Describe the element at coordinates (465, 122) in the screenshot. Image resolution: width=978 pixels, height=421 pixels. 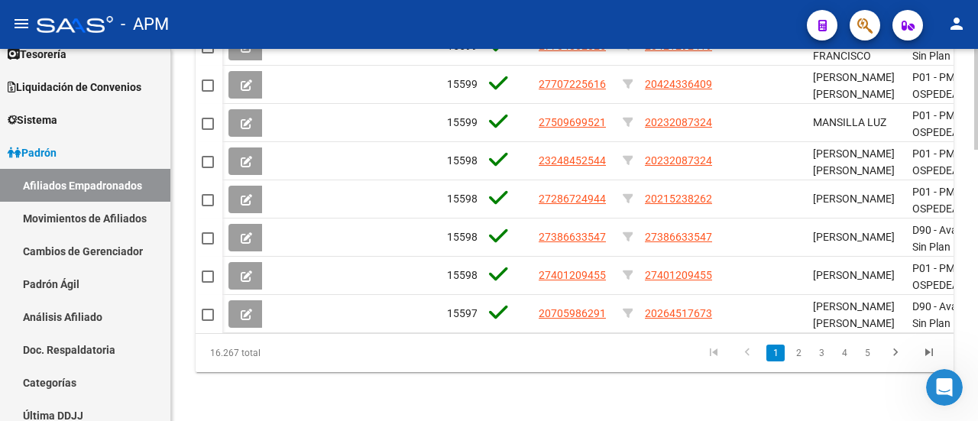
I see `span: 155990` at that location.